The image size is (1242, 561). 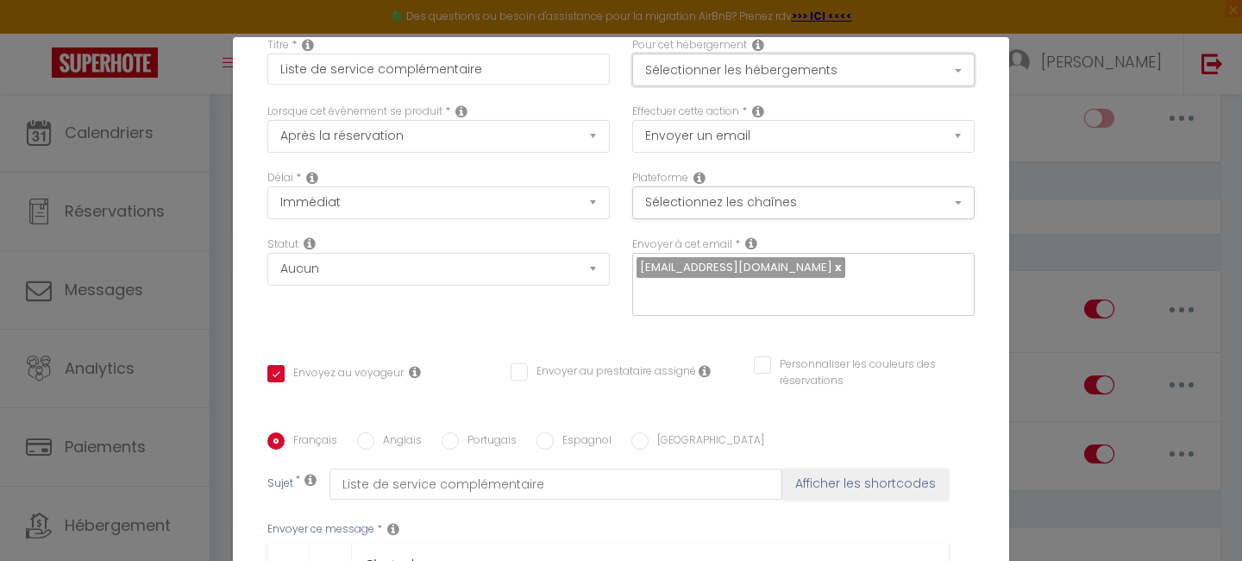 What do you see at coordinates (280, 178) in the screenshot?
I see `label: Délai` at bounding box center [280, 178].